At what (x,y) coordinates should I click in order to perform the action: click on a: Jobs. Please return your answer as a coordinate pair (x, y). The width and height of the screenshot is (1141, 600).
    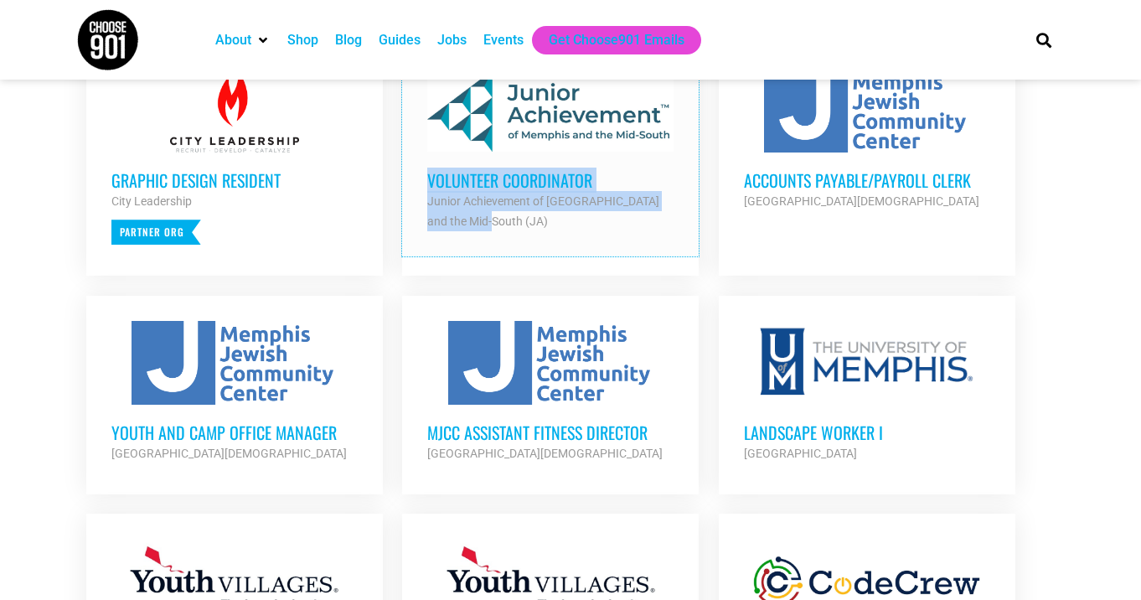
    Looking at the image, I should click on (452, 40).